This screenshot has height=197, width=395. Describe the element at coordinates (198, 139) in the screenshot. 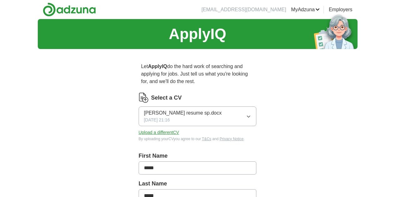

I see `div: By uploading your CV you agree to our and .` at that location.